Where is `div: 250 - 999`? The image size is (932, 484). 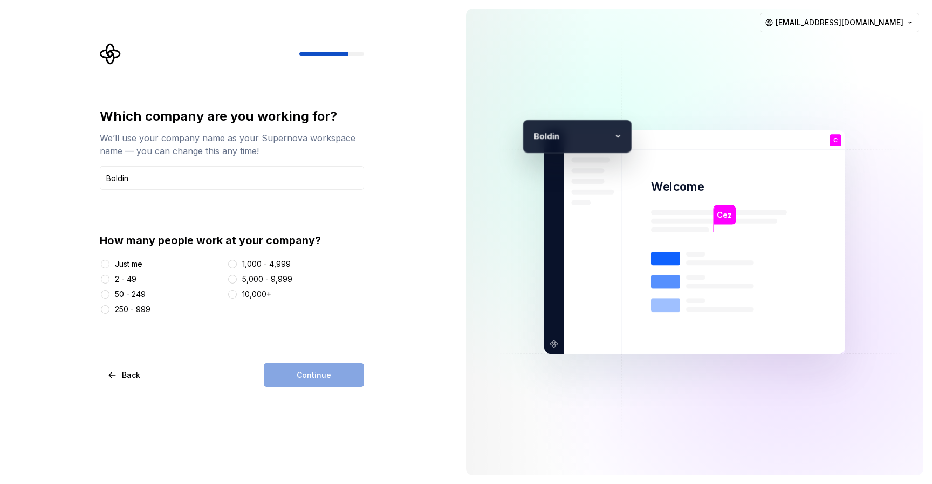 div: 250 - 999 is located at coordinates (133, 310).